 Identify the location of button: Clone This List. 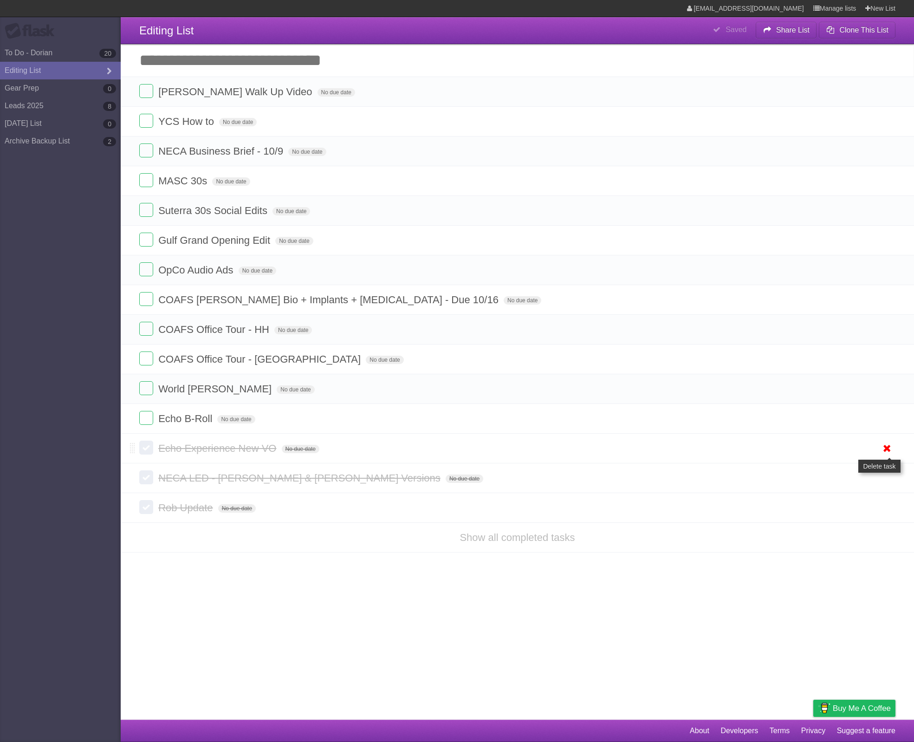
(857, 30).